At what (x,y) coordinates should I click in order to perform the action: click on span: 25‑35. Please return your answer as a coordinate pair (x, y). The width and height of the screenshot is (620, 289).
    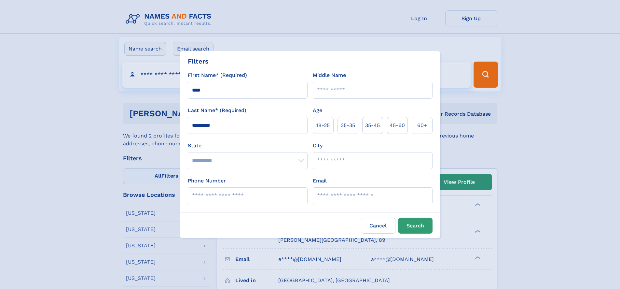
    Looking at the image, I should click on (348, 125).